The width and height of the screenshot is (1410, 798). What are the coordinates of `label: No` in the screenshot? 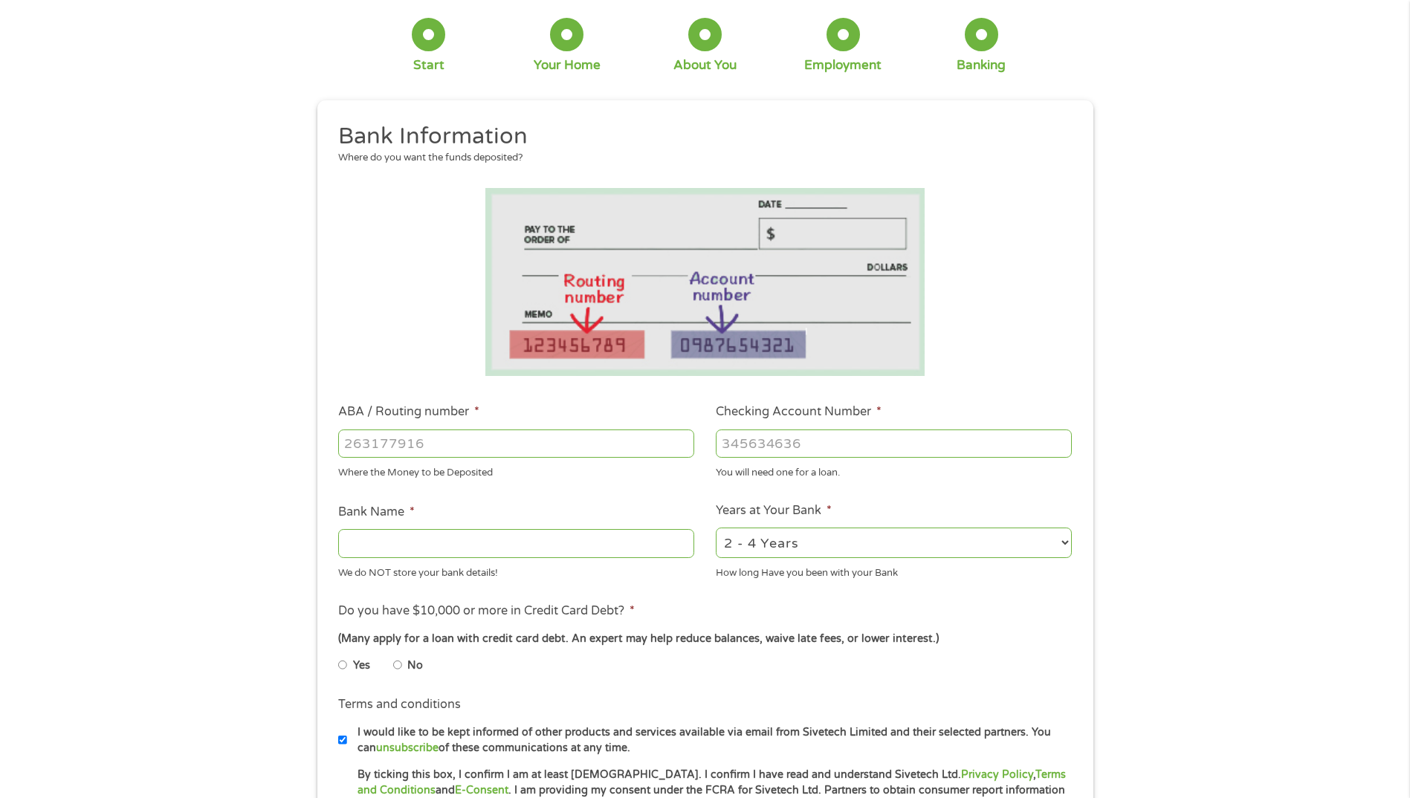 It's located at (415, 666).